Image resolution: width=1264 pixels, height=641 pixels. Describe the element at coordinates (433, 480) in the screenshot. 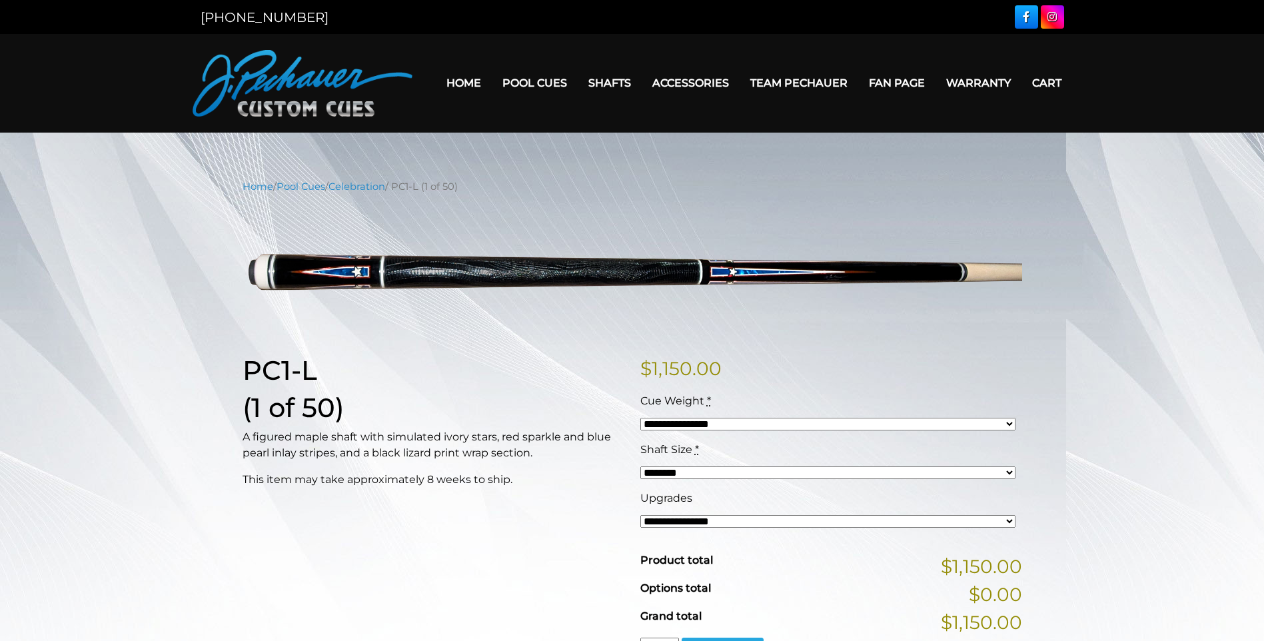

I see `p: This item may take approximately 8 weeks to ship.` at that location.